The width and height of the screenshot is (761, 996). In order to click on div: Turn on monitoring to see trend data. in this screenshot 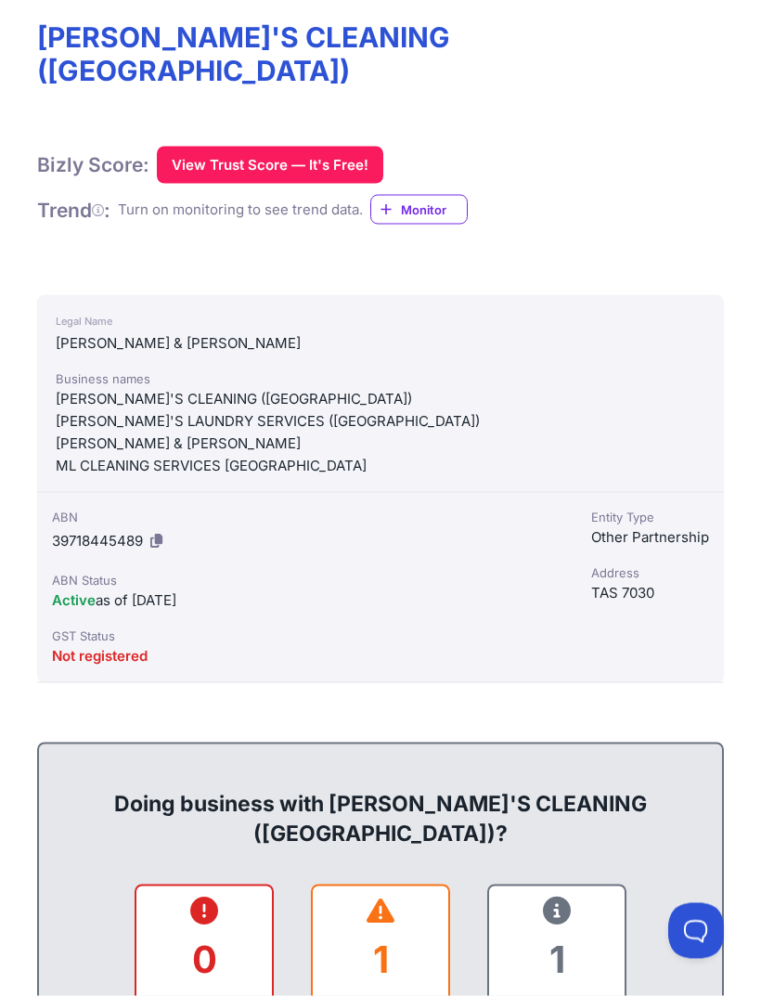, I will do `click(240, 210)`.